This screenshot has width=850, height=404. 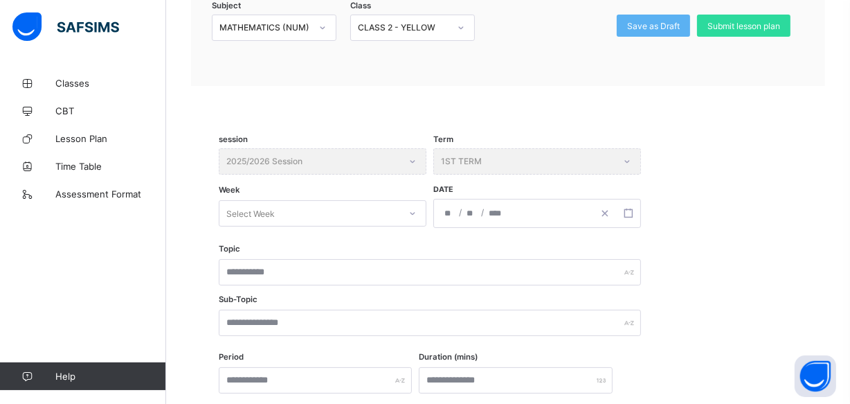 What do you see at coordinates (111, 166) in the screenshot?
I see `span: Time Table` at bounding box center [111, 166].